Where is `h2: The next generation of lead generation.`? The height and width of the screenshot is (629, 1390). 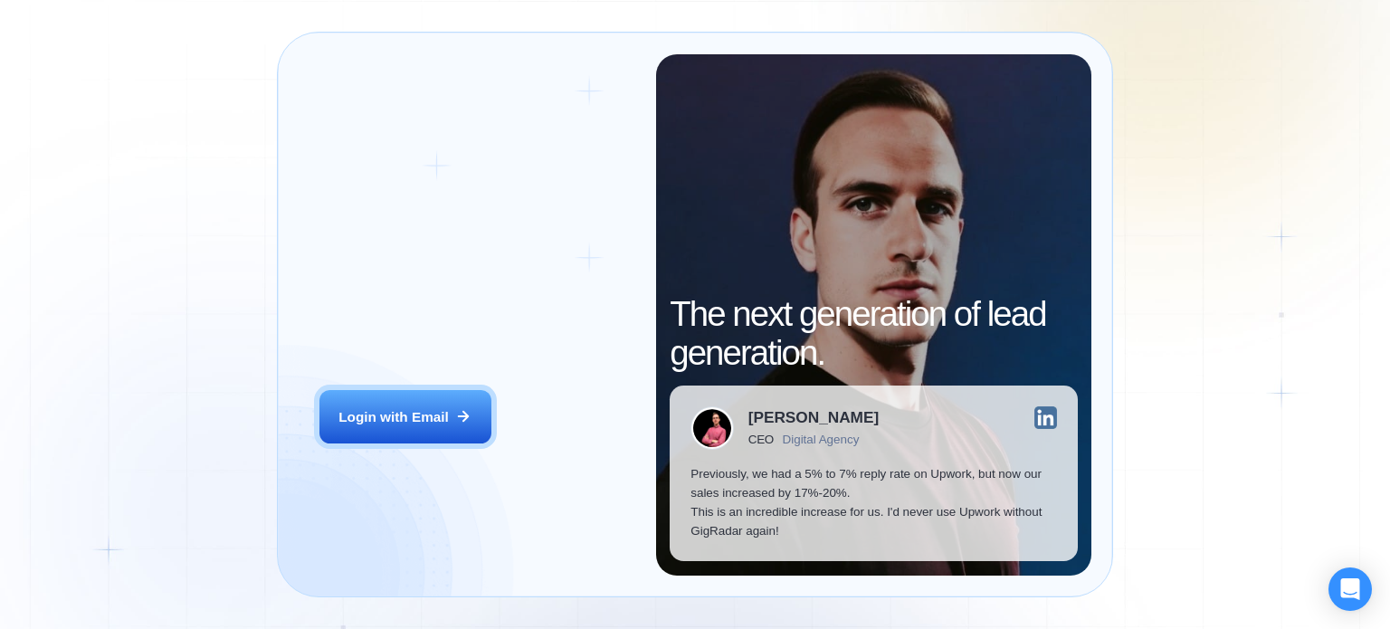 h2: The next generation of lead generation. is located at coordinates (873, 333).